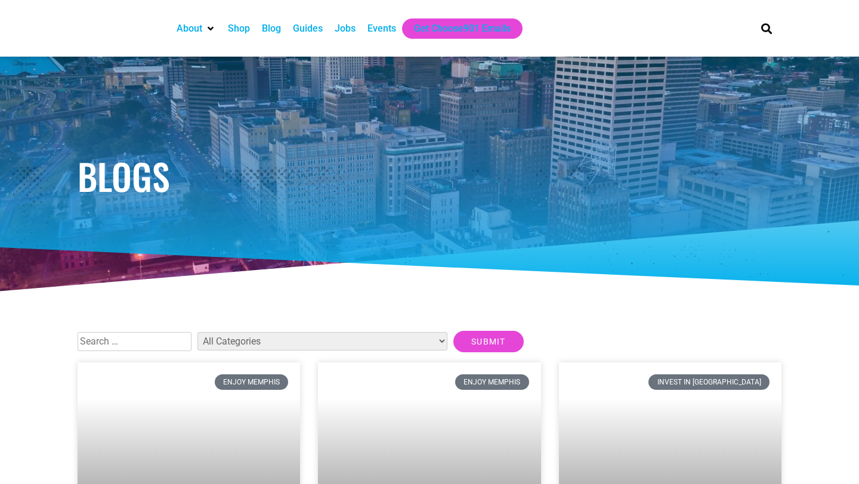 The image size is (859, 484). What do you see at coordinates (134, 342) in the screenshot?
I see `input: Search …` at bounding box center [134, 342].